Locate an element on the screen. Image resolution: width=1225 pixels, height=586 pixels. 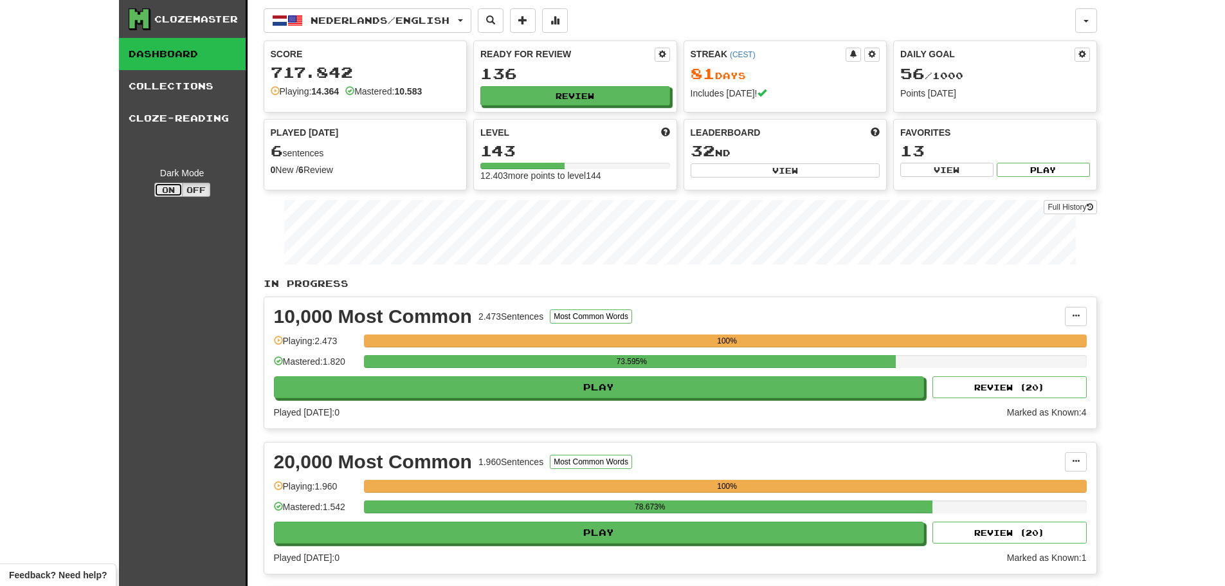
a: Cloze-Reading is located at coordinates (182, 118).